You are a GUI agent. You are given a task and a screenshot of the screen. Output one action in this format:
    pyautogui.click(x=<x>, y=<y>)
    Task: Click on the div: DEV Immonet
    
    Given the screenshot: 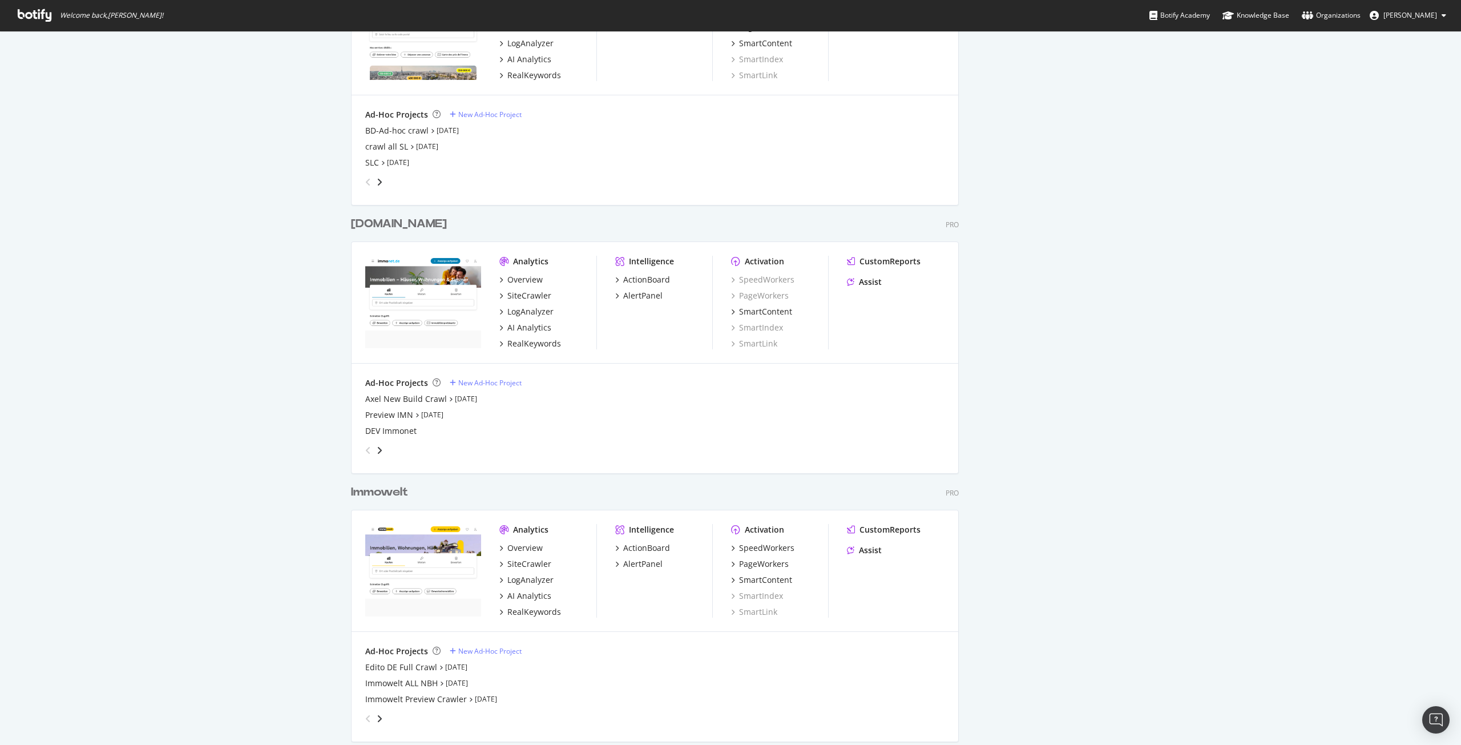 What is the action you would take?
    pyautogui.click(x=391, y=431)
    